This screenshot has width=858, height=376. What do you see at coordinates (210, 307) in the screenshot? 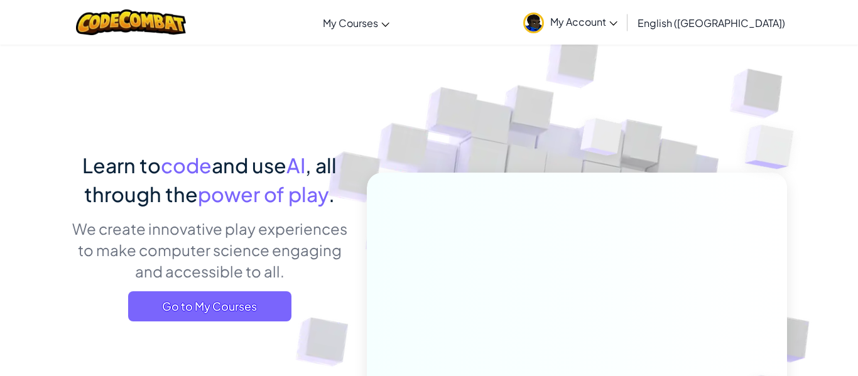
I see `a: Go to My Courses` at bounding box center [210, 307].